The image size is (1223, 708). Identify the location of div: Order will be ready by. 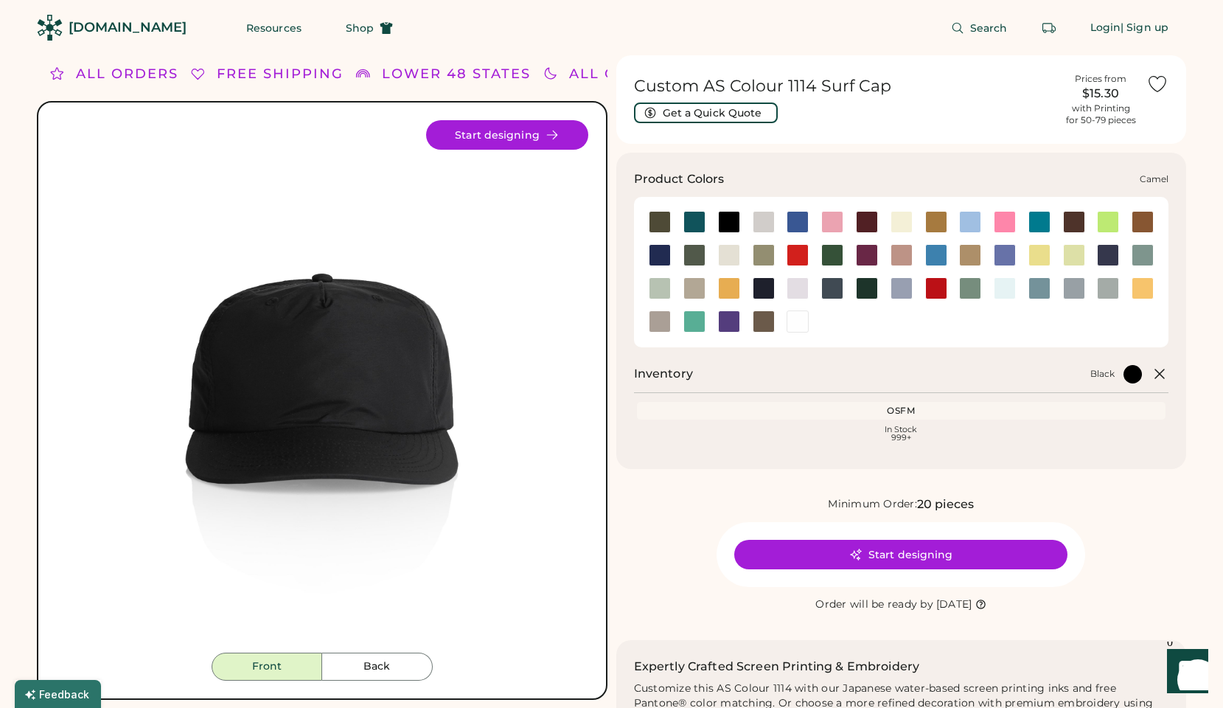
(874, 605).